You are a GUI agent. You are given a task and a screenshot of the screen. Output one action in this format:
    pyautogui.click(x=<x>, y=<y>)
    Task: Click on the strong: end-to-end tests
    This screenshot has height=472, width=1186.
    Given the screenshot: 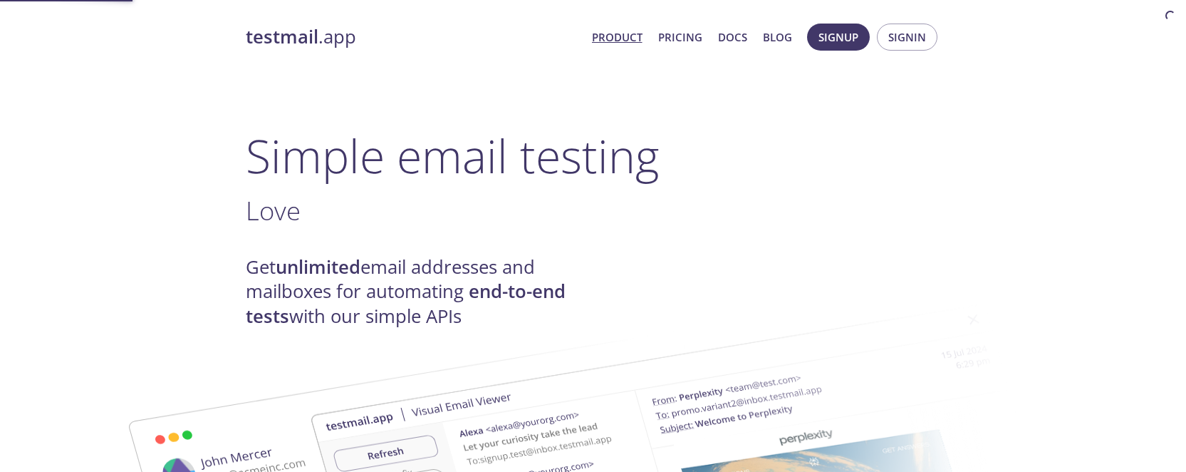 What is the action you would take?
    pyautogui.click(x=405, y=303)
    